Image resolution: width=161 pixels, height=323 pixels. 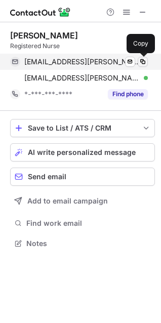 I want to click on button: Reveal Button, so click(x=128, y=94).